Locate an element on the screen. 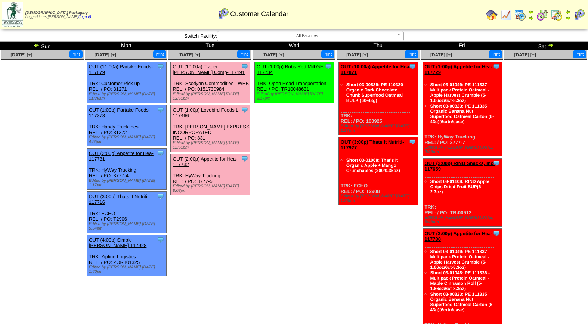 Image resolution: width=588 pixels, height=324 pixels. a: OUT (3:00p) Appetite for Hea-117730 is located at coordinates (459, 236).